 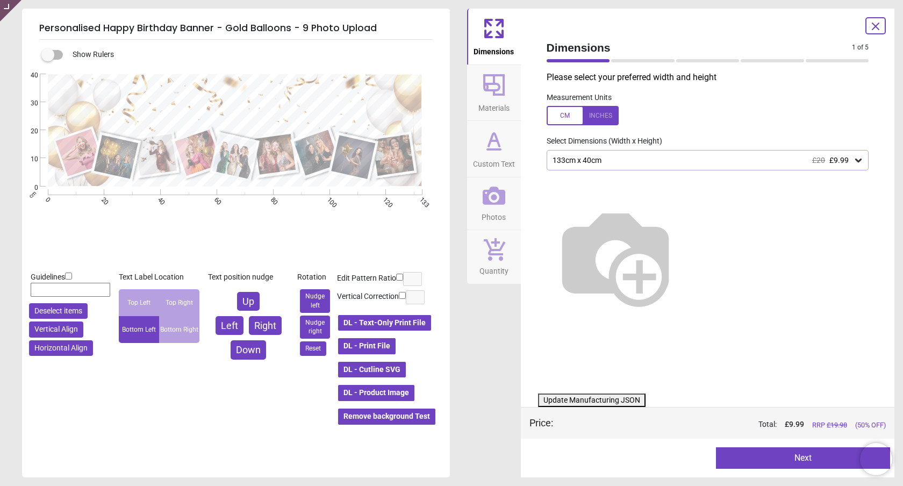 What do you see at coordinates (248, 277) in the screenshot?
I see `div: Text position nudge` at bounding box center [248, 277].